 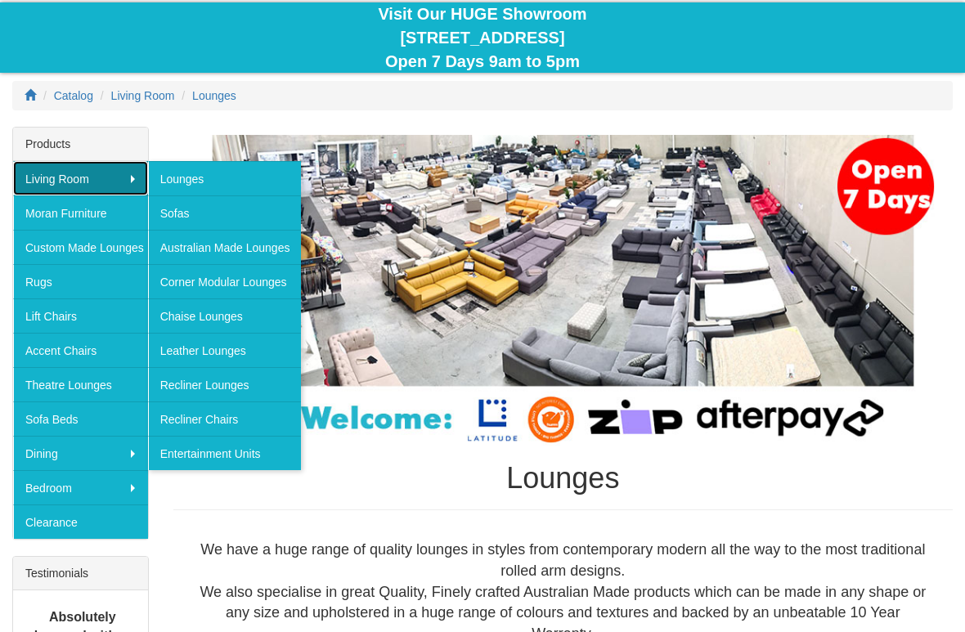 I want to click on a: Australian Made Lounges, so click(x=225, y=247).